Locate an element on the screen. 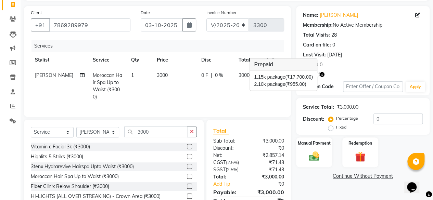 This screenshot has height=200, width=433. th: Disc is located at coordinates (216, 60).